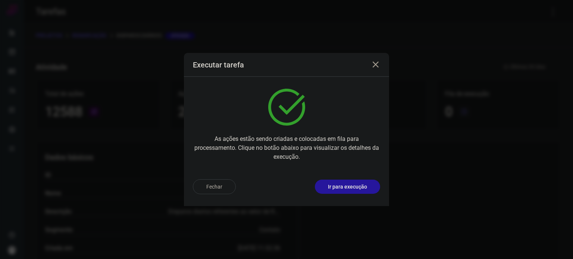 This screenshot has width=573, height=259. Describe the element at coordinates (287, 148) in the screenshot. I see `p: As ações estão sendo criadas e colocadas em fila para processamento. Clique no botão abaixo para ...` at that location.